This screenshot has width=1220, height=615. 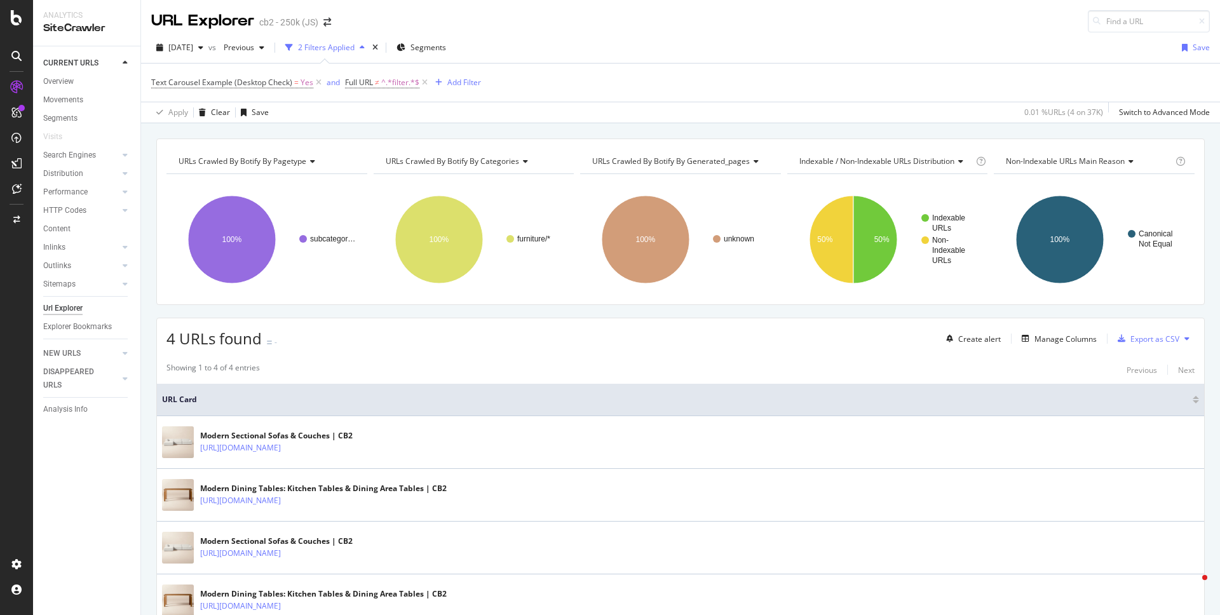 I want to click on div: CURRENT URLS, so click(x=71, y=63).